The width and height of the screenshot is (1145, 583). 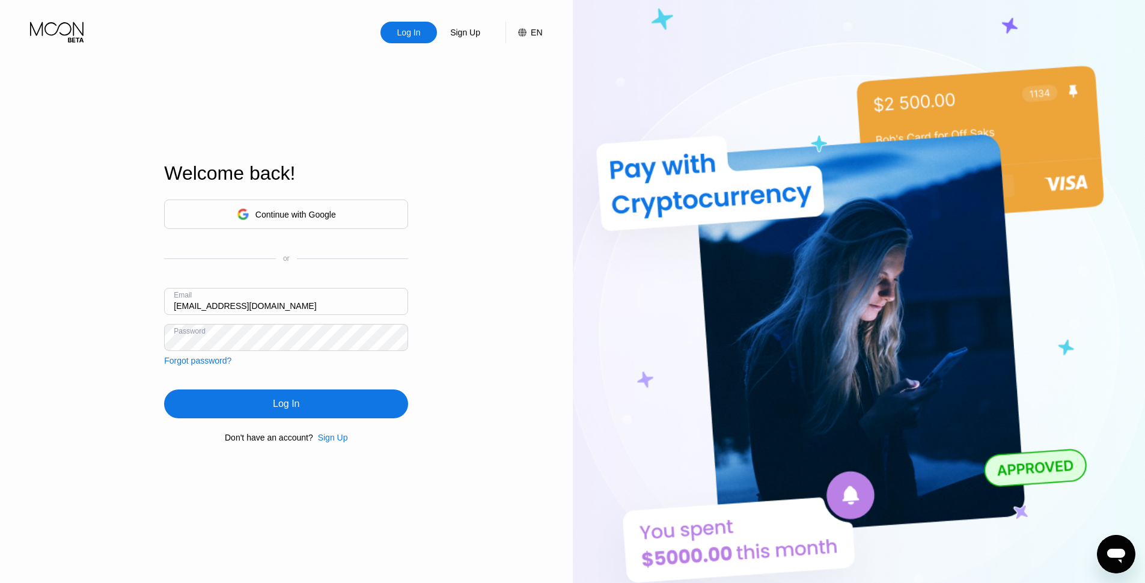 I want to click on div: Forgot password?, so click(x=198, y=361).